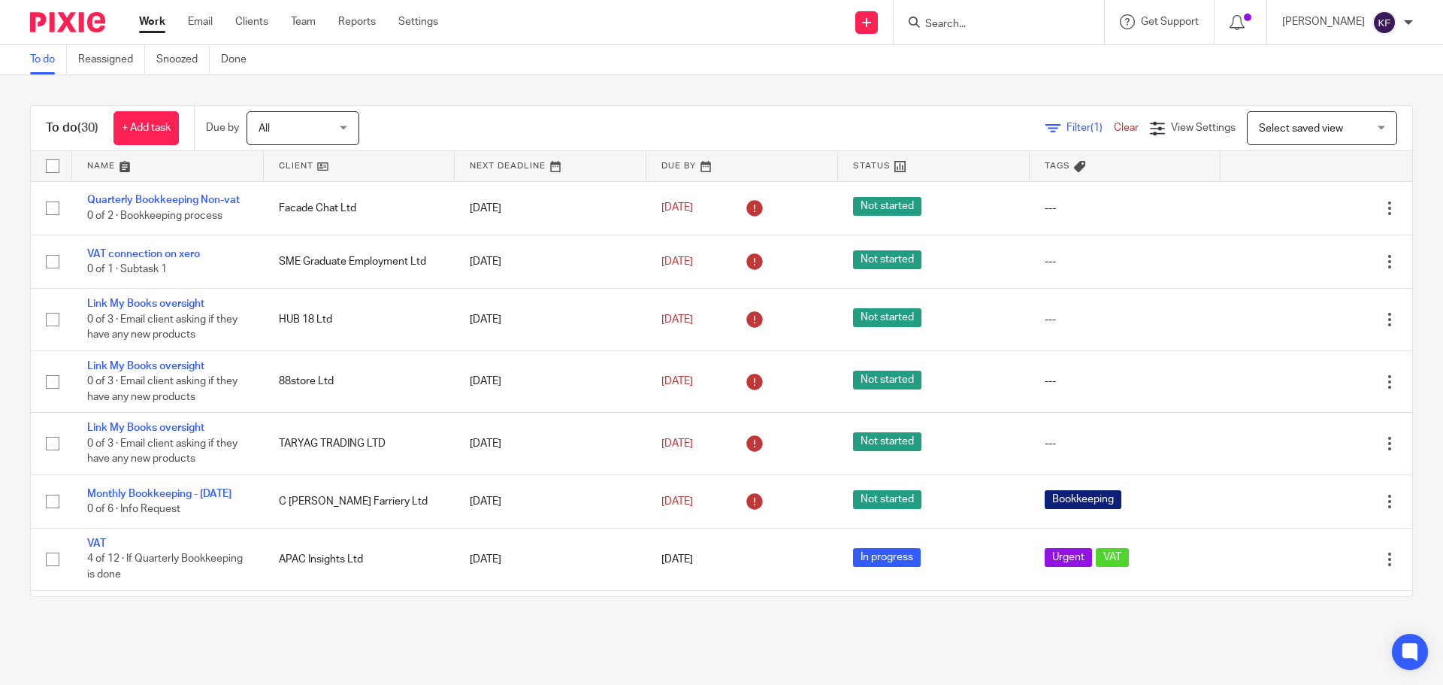 The width and height of the screenshot is (1443, 685). What do you see at coordinates (264, 129) in the screenshot?
I see `span: All` at bounding box center [264, 129].